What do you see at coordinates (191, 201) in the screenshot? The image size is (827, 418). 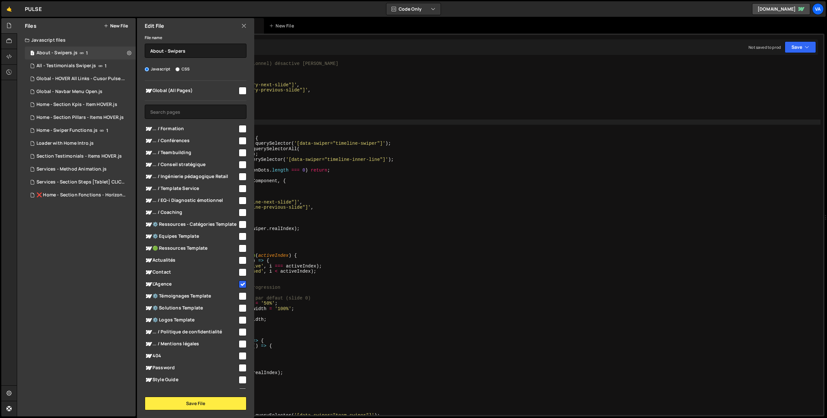 I see `span: ... / EQ-i Diagnostic émotionnel` at bounding box center [191, 201].